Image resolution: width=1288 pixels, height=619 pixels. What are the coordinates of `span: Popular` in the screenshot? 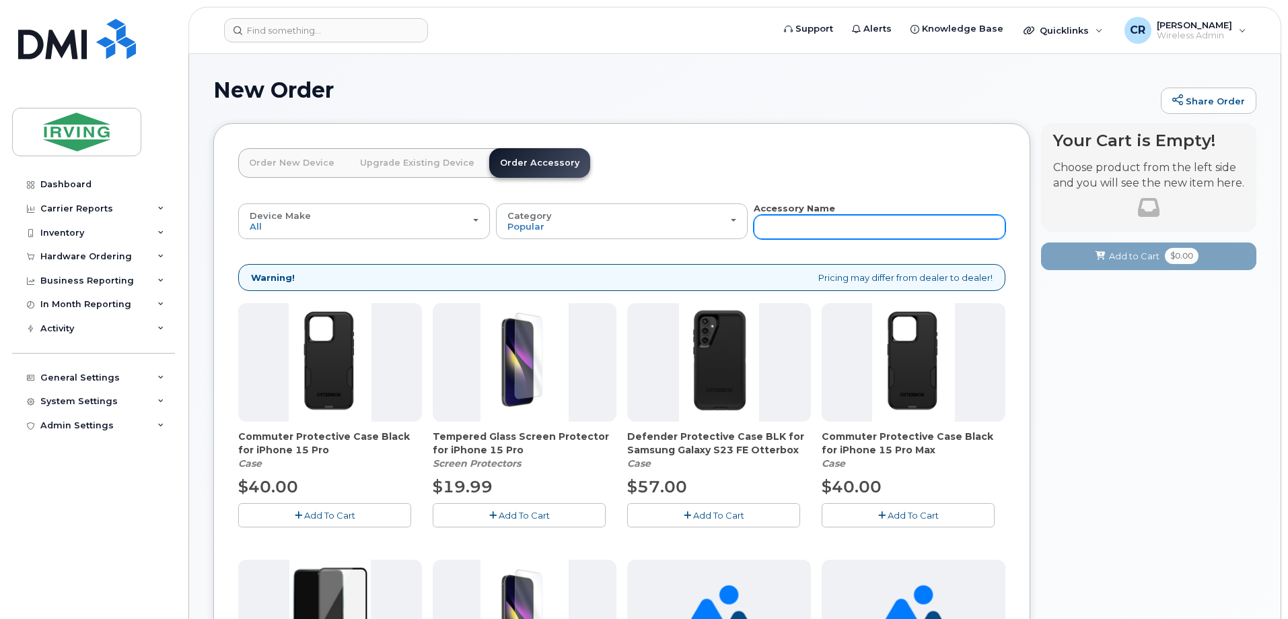 It's located at (526, 226).